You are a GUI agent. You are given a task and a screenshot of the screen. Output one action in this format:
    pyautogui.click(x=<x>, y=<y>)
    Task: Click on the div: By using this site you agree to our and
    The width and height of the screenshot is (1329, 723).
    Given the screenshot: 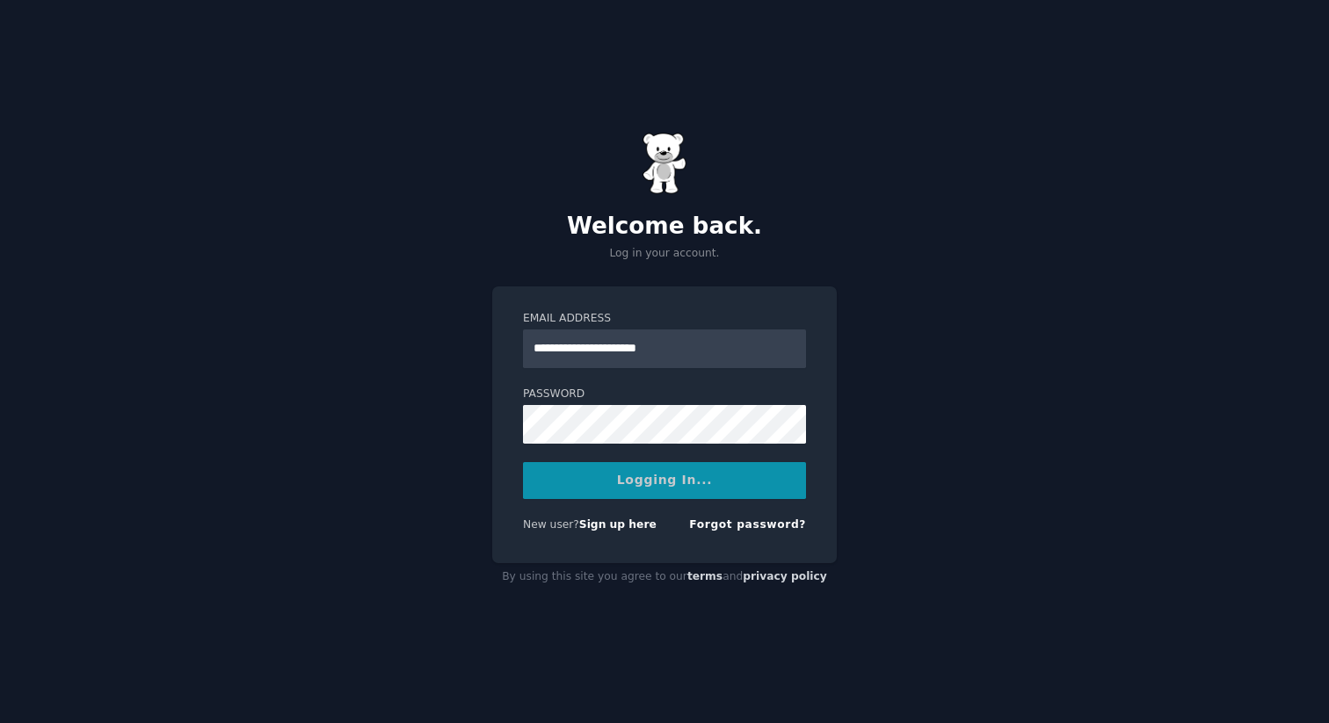 What is the action you would take?
    pyautogui.click(x=665, y=577)
    